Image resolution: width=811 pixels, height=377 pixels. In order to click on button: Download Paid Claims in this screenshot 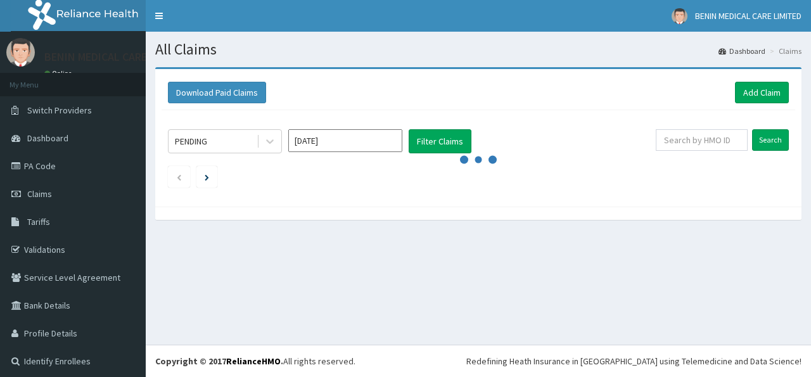, I will do `click(217, 92)`.